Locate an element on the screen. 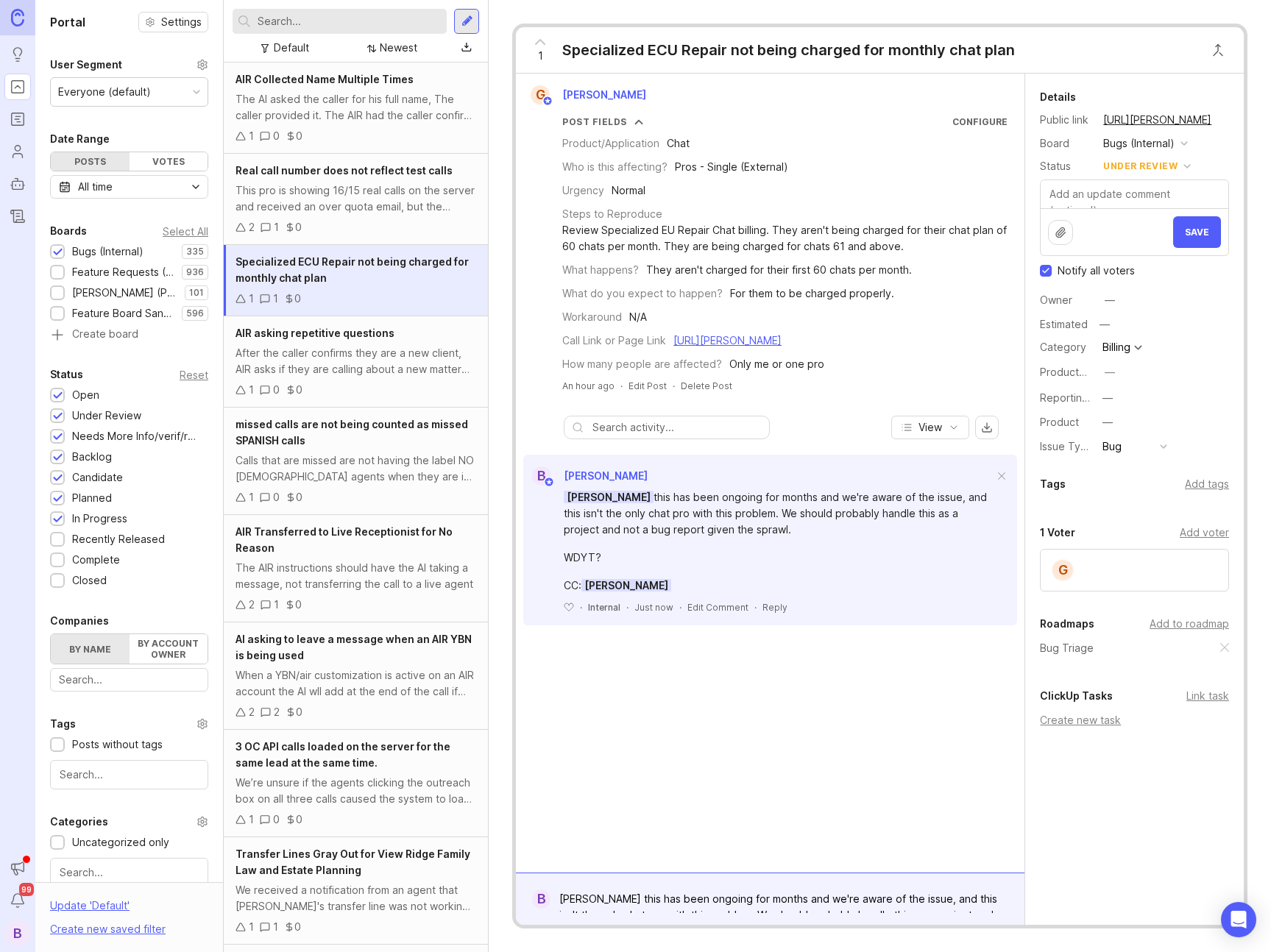 The image size is (1271, 952). label: Issue Type is located at coordinates (1066, 446).